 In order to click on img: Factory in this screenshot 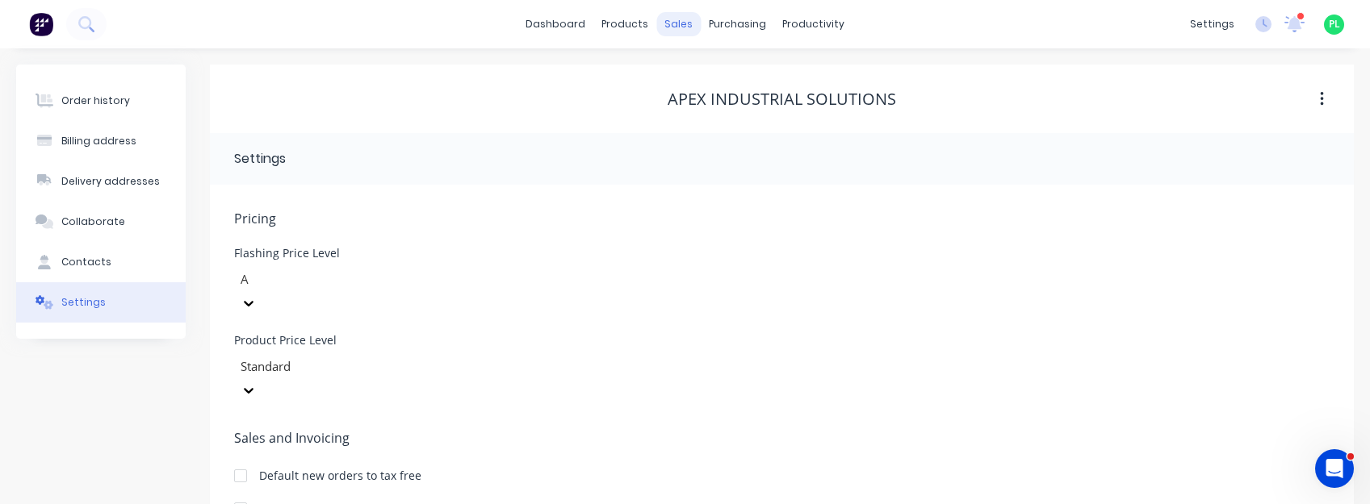, I will do `click(41, 24)`.